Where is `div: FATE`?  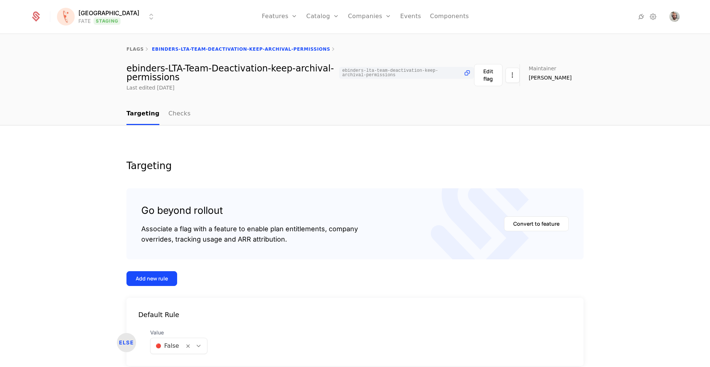 div: FATE is located at coordinates (84, 21).